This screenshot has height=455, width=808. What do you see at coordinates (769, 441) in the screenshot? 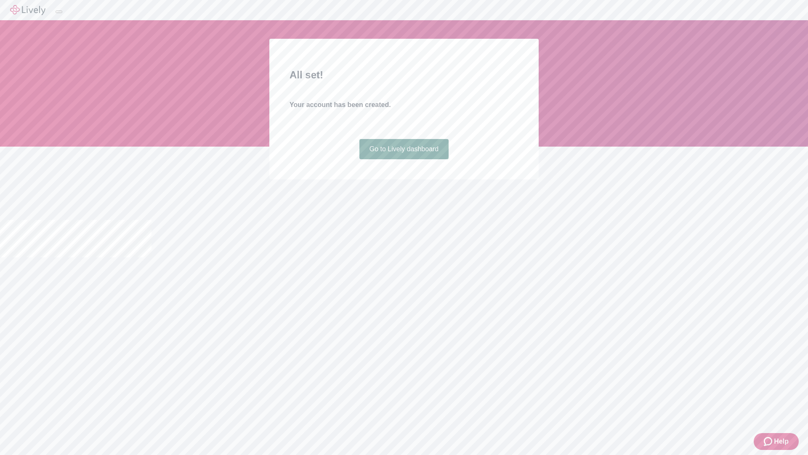
I see `svg: Zendesk support icon` at bounding box center [769, 441].